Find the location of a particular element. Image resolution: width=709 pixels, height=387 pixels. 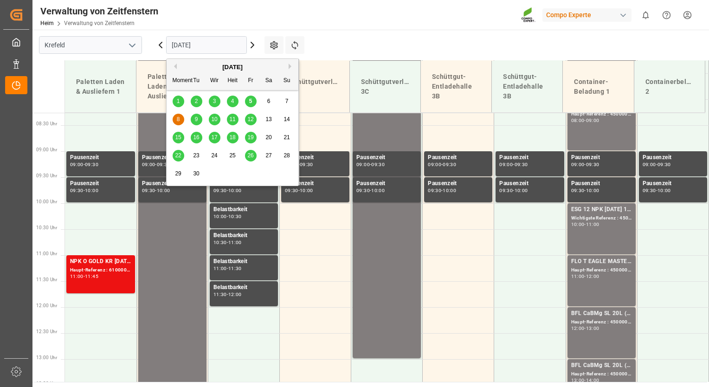

div: Haupt-Referenz : 6100001616, 2000001382 is located at coordinates (101, 270).